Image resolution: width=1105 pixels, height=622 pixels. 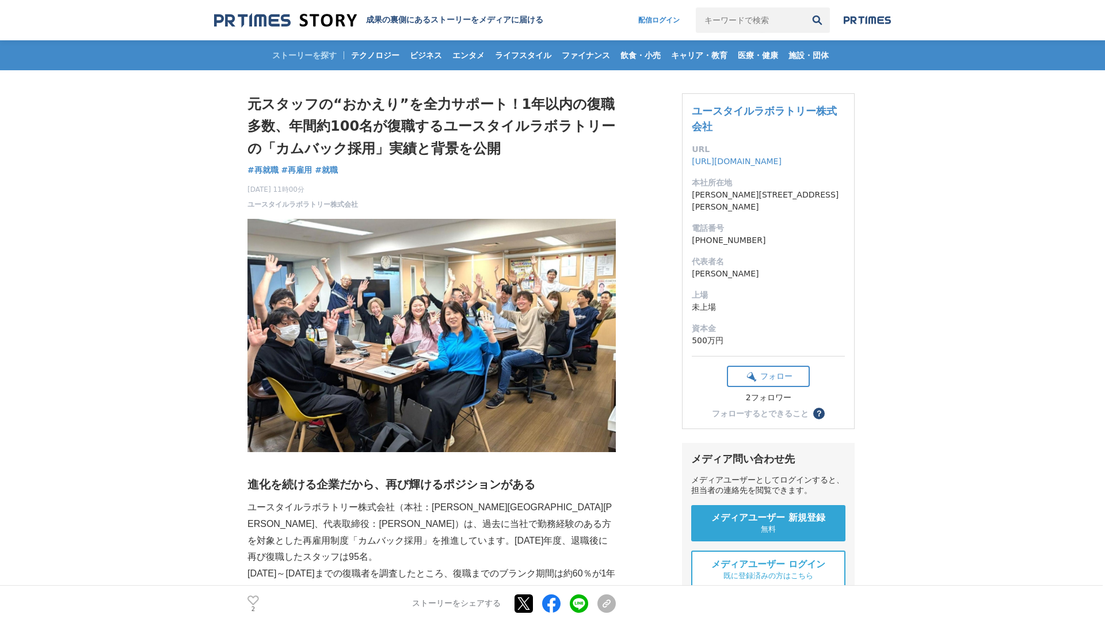 I want to click on dd: 未上場, so click(x=769, y=307).